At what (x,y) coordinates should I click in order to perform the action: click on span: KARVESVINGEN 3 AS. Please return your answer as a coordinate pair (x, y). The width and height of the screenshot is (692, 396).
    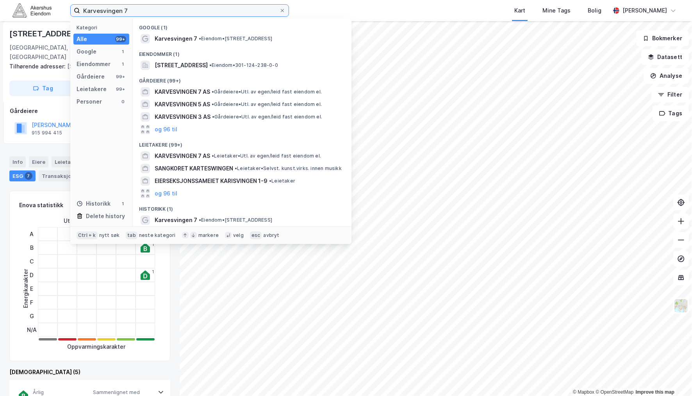
    Looking at the image, I should click on (182, 117).